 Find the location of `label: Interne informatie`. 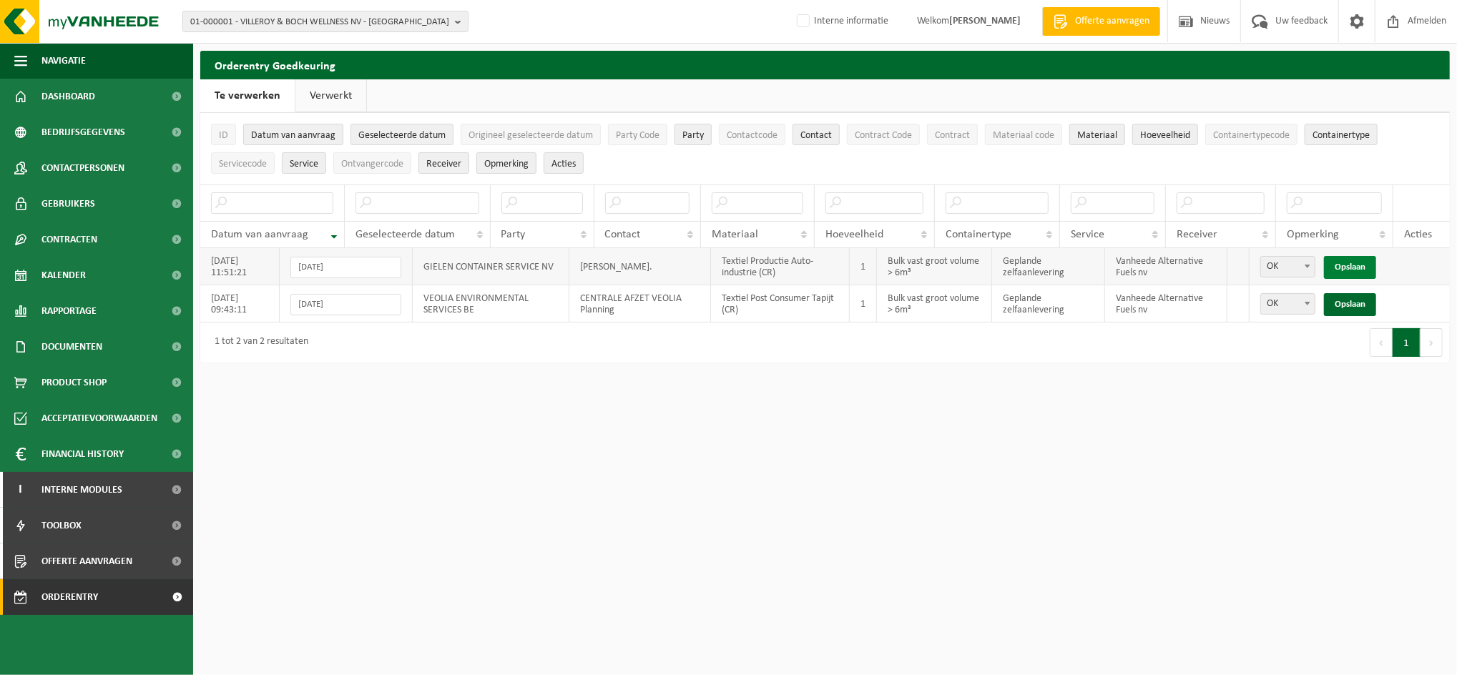

label: Interne informatie is located at coordinates (841, 21).